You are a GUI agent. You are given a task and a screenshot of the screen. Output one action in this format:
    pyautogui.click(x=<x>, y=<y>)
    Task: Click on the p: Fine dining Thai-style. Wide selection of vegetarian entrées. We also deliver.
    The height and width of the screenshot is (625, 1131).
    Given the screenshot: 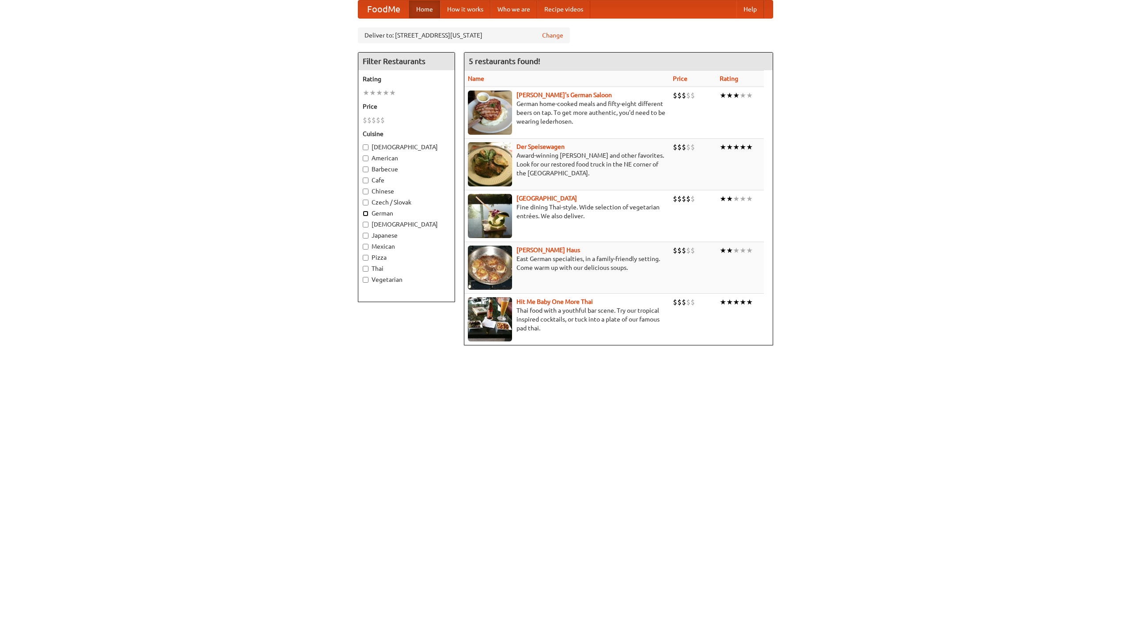 What is the action you would take?
    pyautogui.click(x=567, y=212)
    